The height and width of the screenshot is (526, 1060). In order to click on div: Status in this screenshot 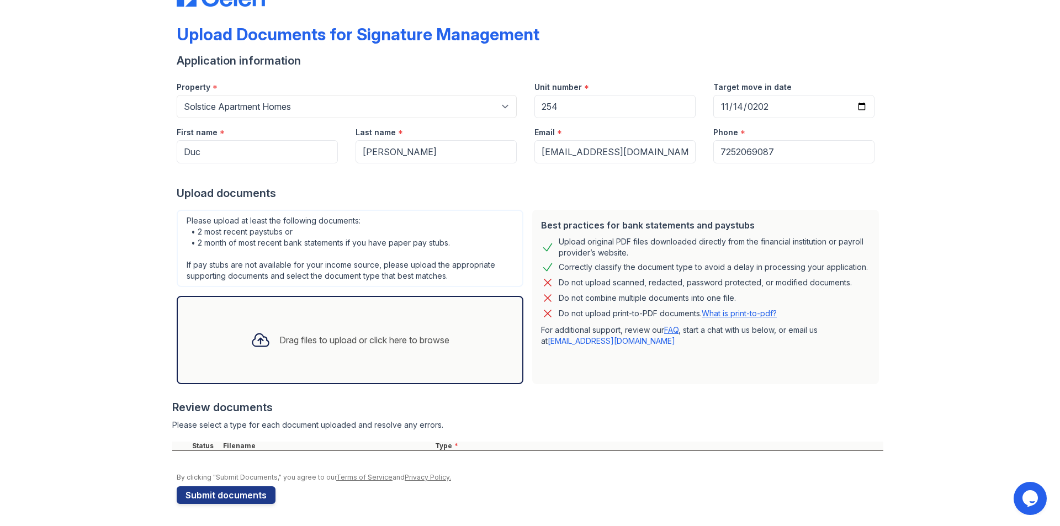, I will do `click(205, 446)`.